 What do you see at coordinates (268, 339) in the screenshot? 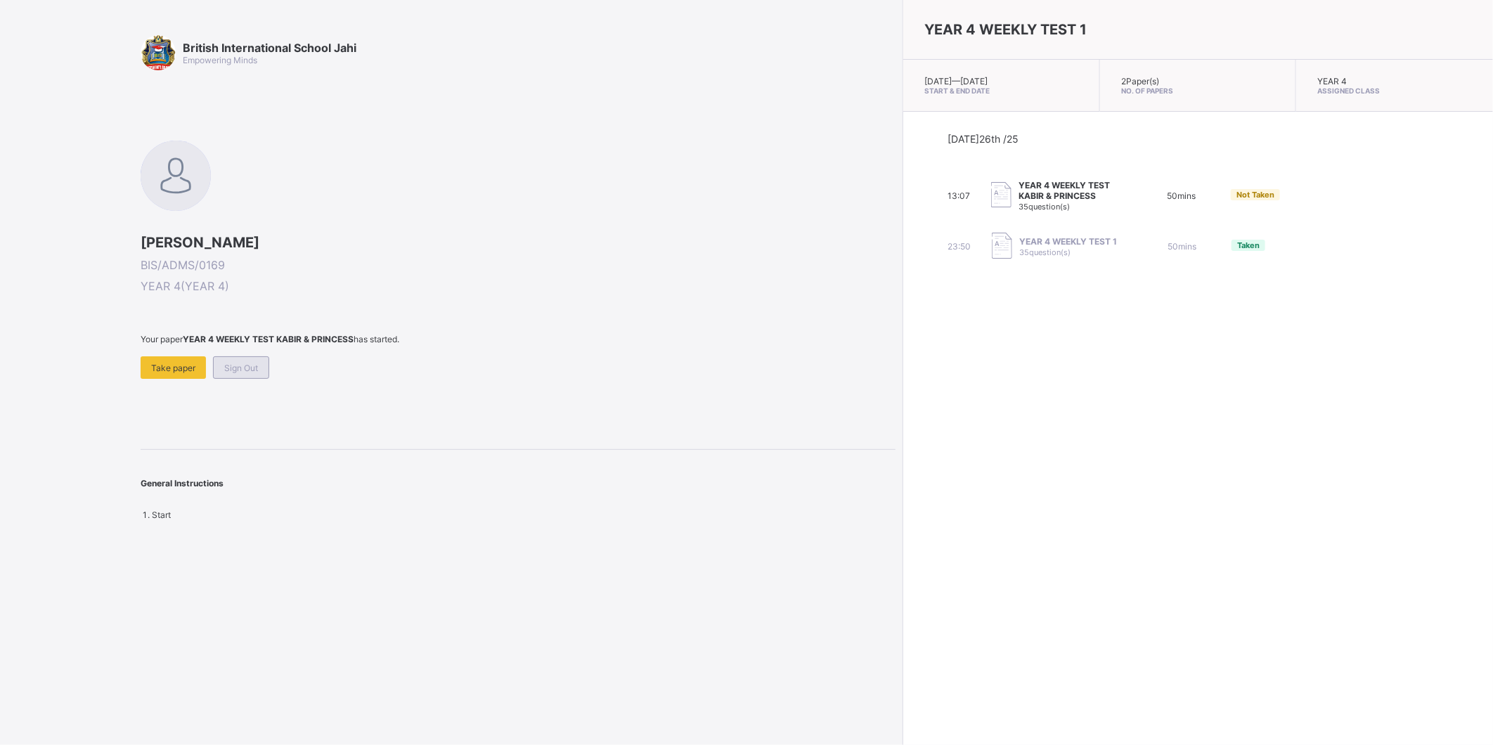
I see `b: YEAR 4 WEEKLY TEST KABIR & PRINCESS` at bounding box center [268, 339].